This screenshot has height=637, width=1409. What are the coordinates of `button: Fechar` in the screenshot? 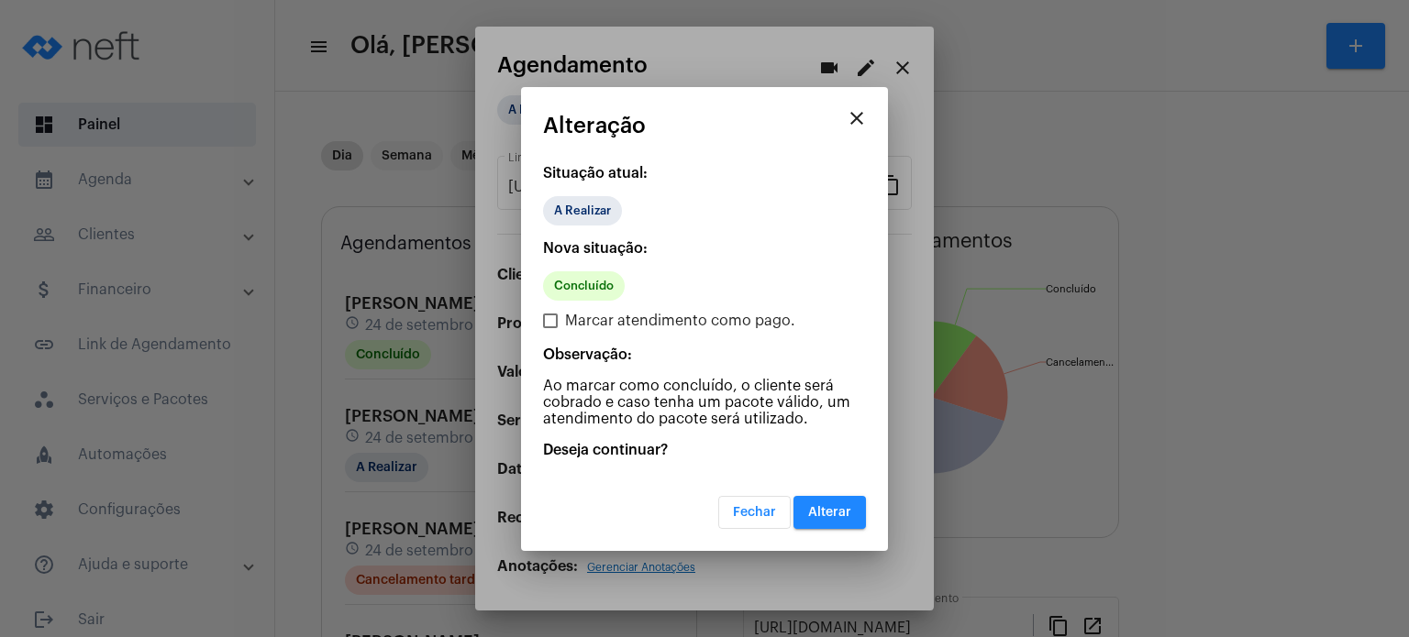 It's located at (754, 513).